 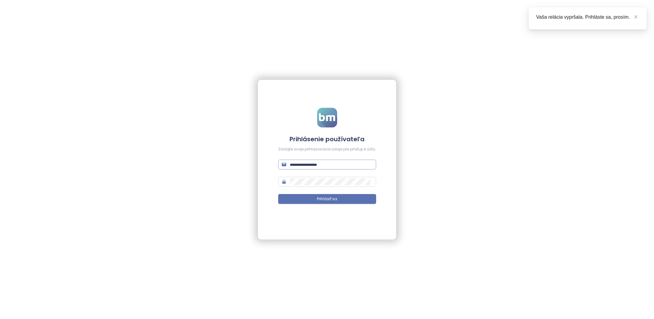 What do you see at coordinates (327, 199) in the screenshot?
I see `button: Prihlásiť sa` at bounding box center [327, 199].